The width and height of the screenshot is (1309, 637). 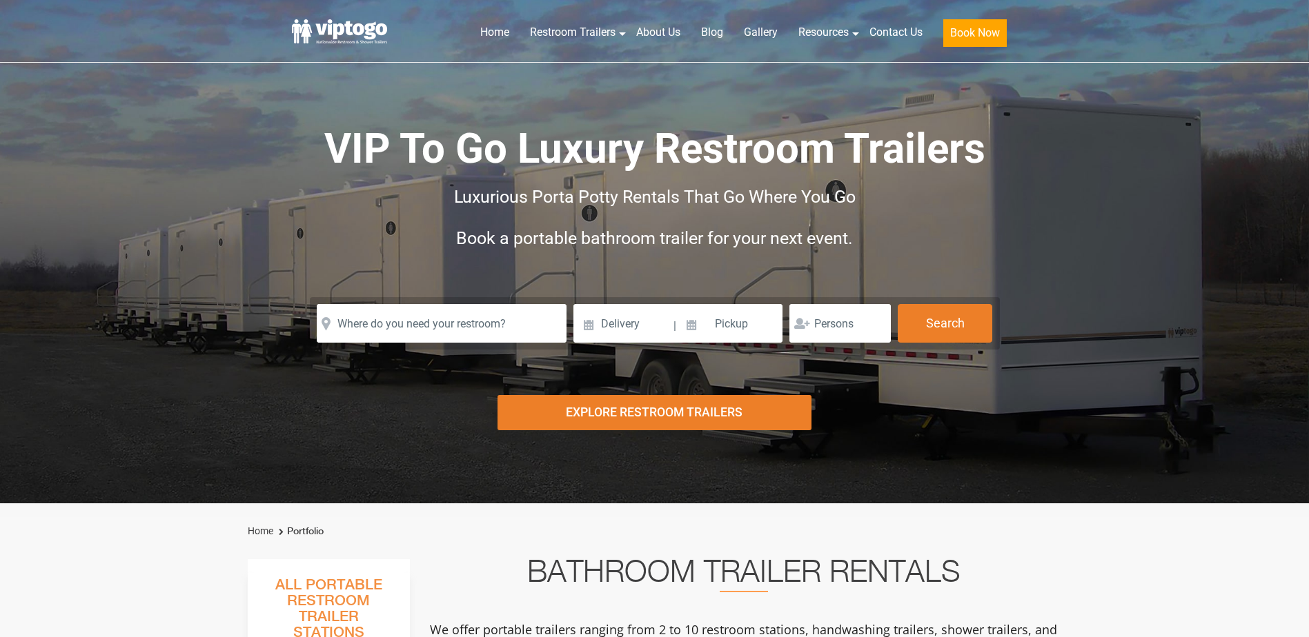 I want to click on button: Book Now, so click(x=975, y=33).